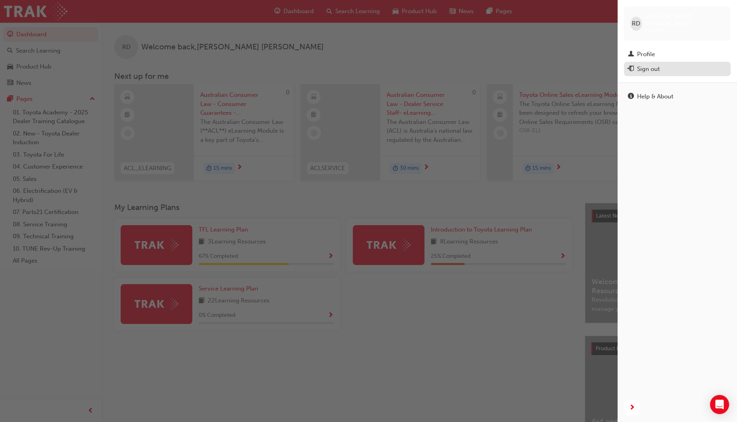 The height and width of the screenshot is (422, 737). What do you see at coordinates (636, 23) in the screenshot?
I see `span: RD` at bounding box center [636, 23].